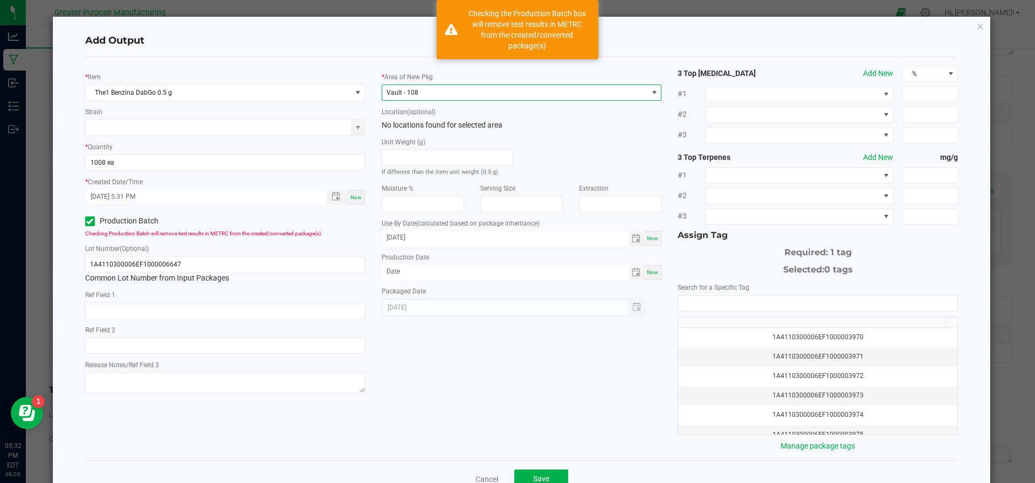  Describe the element at coordinates (134, 249) in the screenshot. I see `span: (Optional)` at that location.